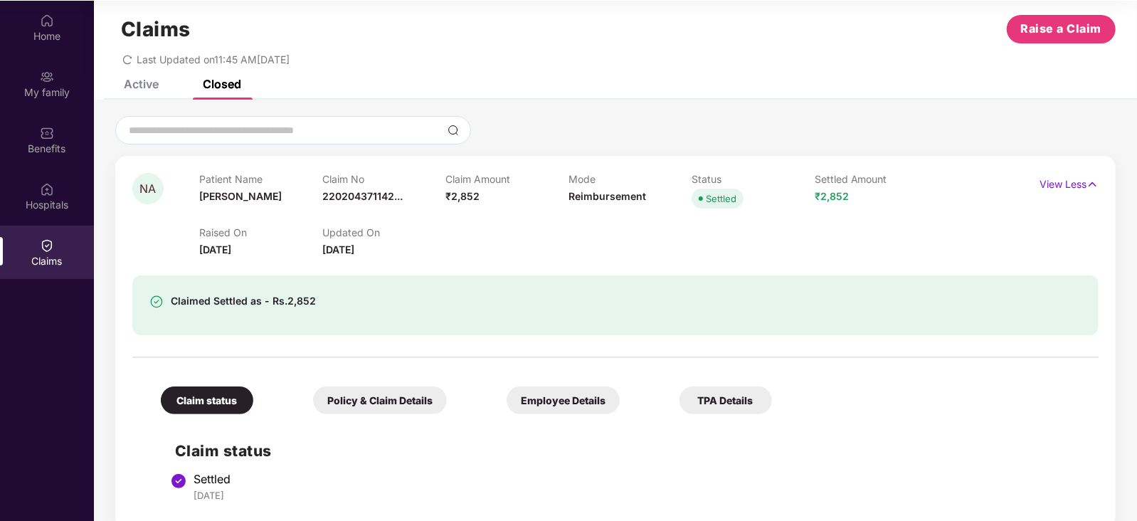 This screenshot has height=521, width=1137. What do you see at coordinates (47, 245) in the screenshot?
I see `img: svg+xml;base64,PHN2ZyBpZD0iQ2xhaW0iIHhtbG5zPSJodHRwOi8vd3d3LnczLm9yZy8yMDAwL3N2ZyIgd2lkdGg9IjIwIi...` at bounding box center [47, 245].